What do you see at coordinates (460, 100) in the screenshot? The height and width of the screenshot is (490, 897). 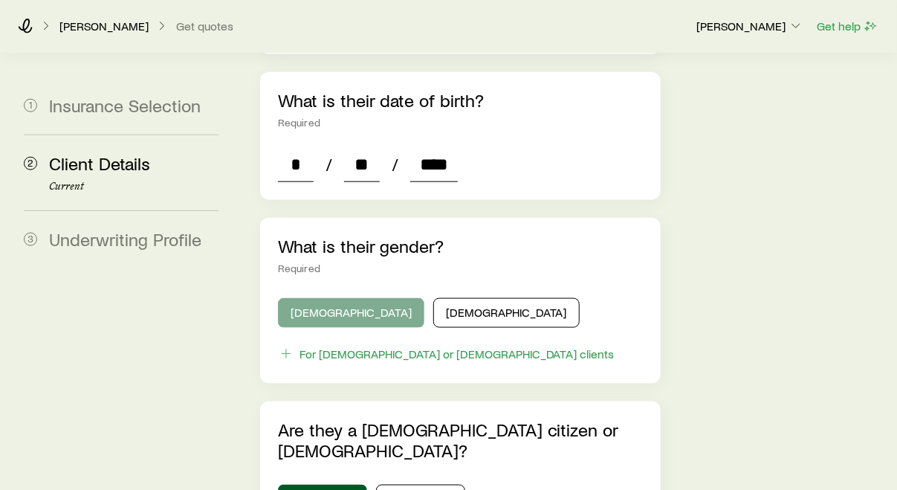 I see `p: What is their date of birth?` at bounding box center [460, 100].